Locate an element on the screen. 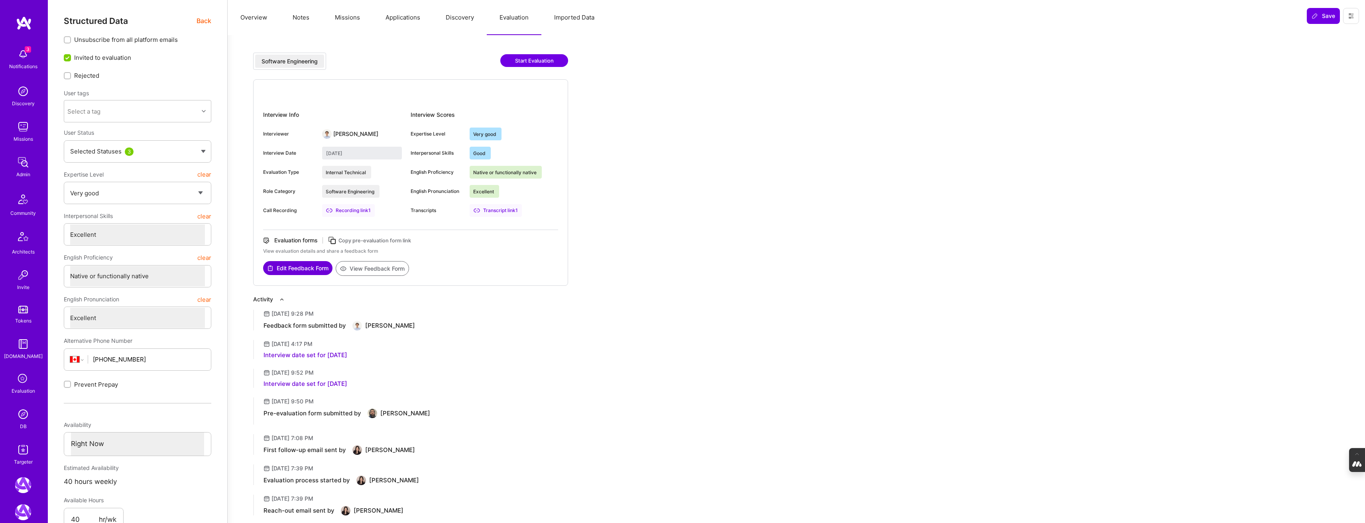  button: Start Evaluation is located at coordinates (534, 61).